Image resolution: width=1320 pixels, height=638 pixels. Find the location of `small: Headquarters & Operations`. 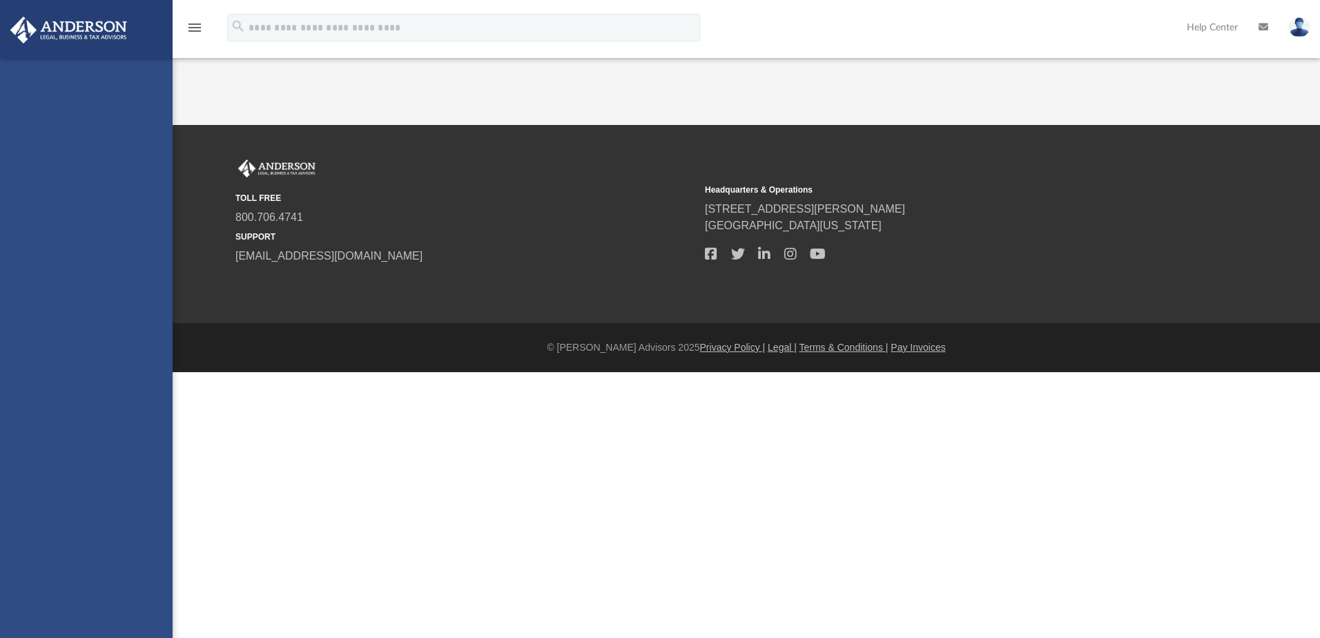

small: Headquarters & Operations is located at coordinates (935, 190).